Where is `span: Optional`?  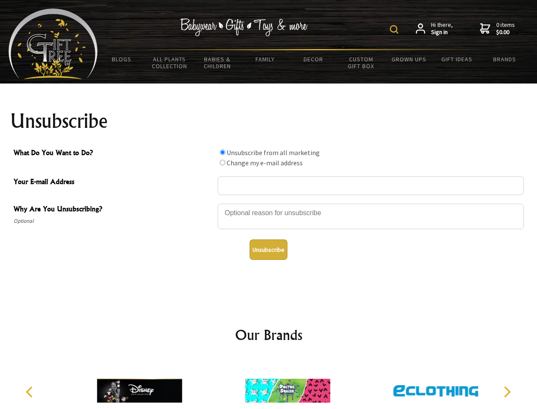 span: Optional is located at coordinates (114, 221).